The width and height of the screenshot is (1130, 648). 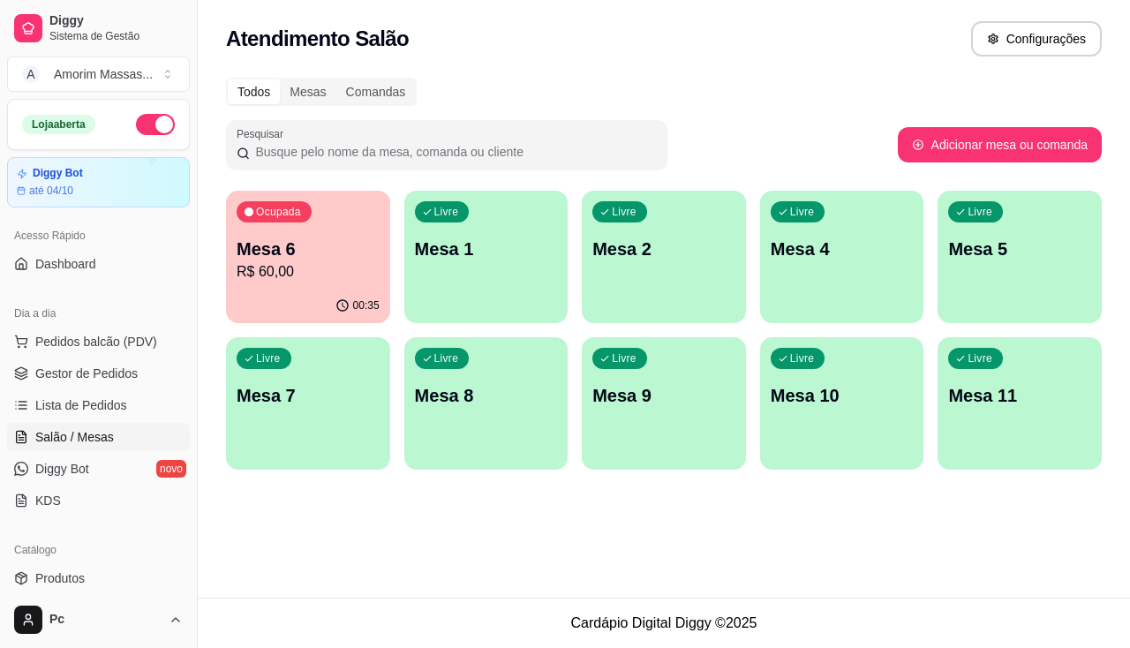 What do you see at coordinates (278, 212) in the screenshot?
I see `p: Ocupada` at bounding box center [278, 212].